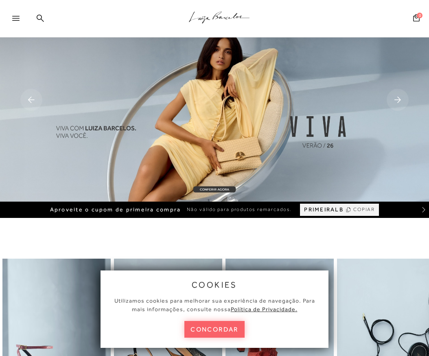  Describe the element at coordinates (324, 209) in the screenshot. I see `span: PRIMEIRALB` at that location.